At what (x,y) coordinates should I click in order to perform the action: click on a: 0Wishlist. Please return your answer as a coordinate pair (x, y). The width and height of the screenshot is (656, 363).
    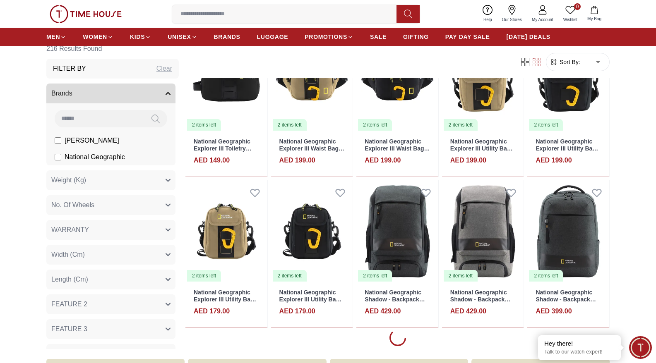
    Looking at the image, I should click on (570, 14).